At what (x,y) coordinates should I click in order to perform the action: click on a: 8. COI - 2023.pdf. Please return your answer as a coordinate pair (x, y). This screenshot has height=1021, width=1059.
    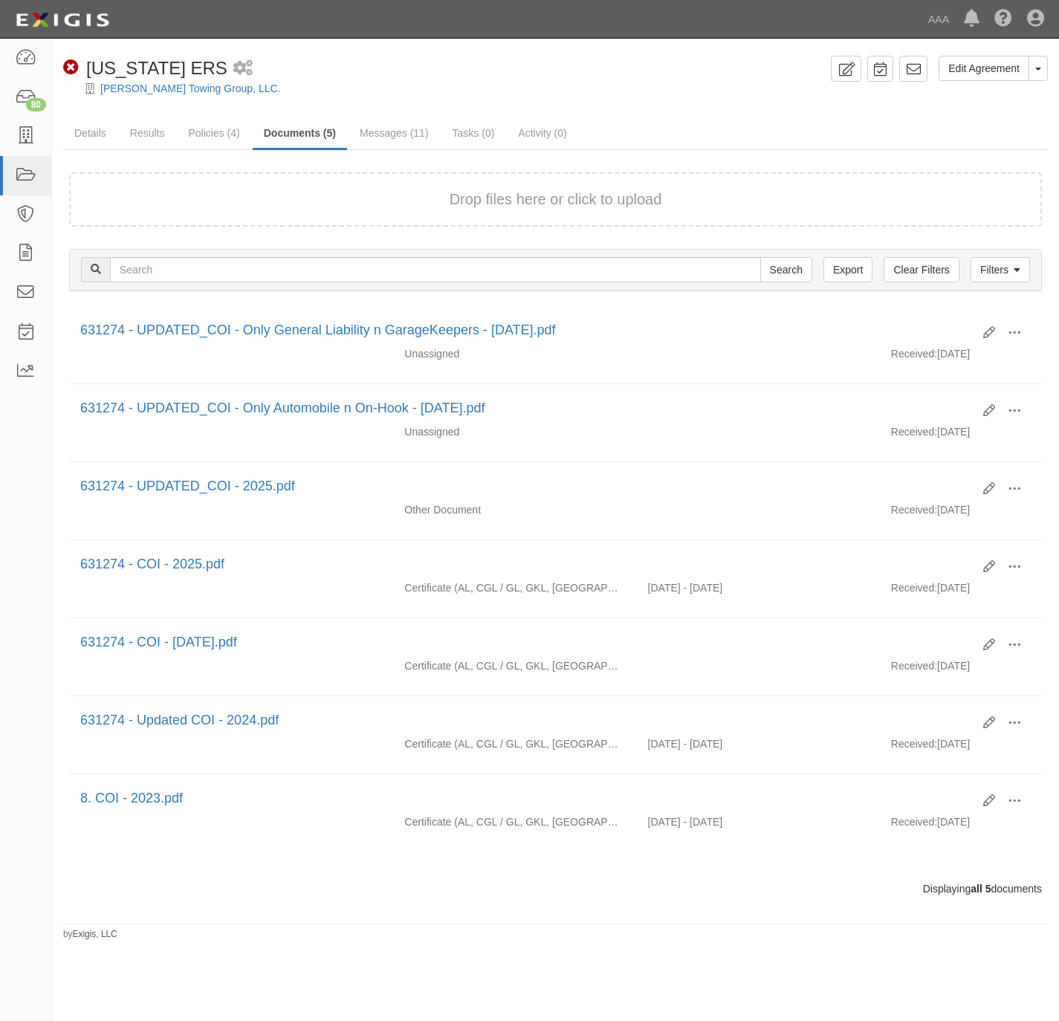
    Looking at the image, I should click on (132, 798).